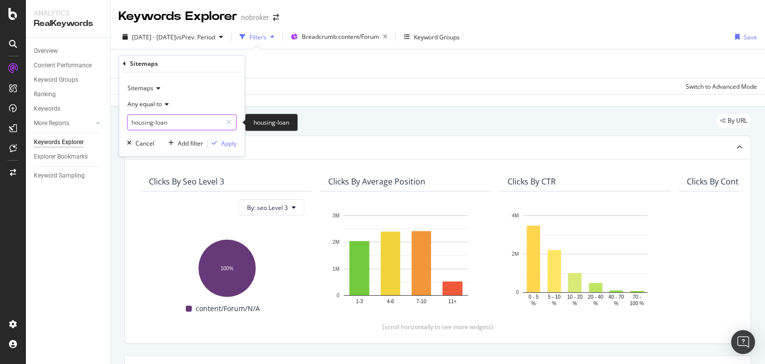  Describe the element at coordinates (68, 23) in the screenshot. I see `div: RealKeywords` at that location.